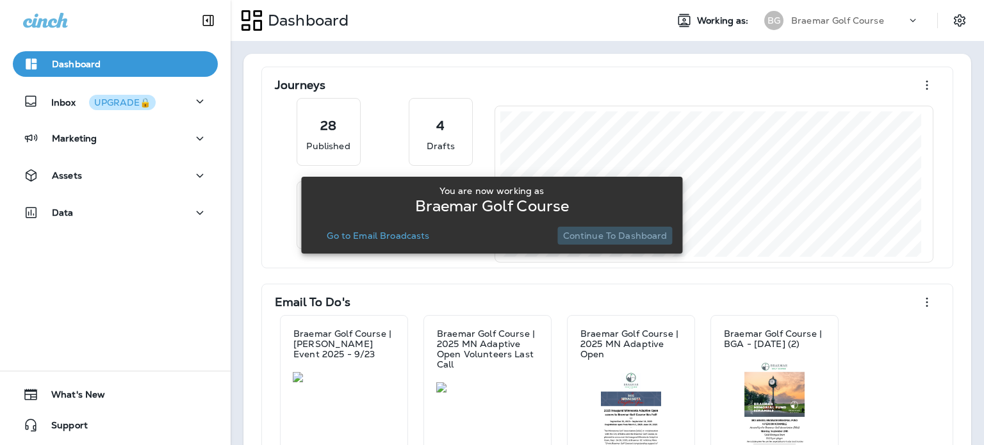  Describe the element at coordinates (115, 176) in the screenshot. I see `button: Assets` at that location.